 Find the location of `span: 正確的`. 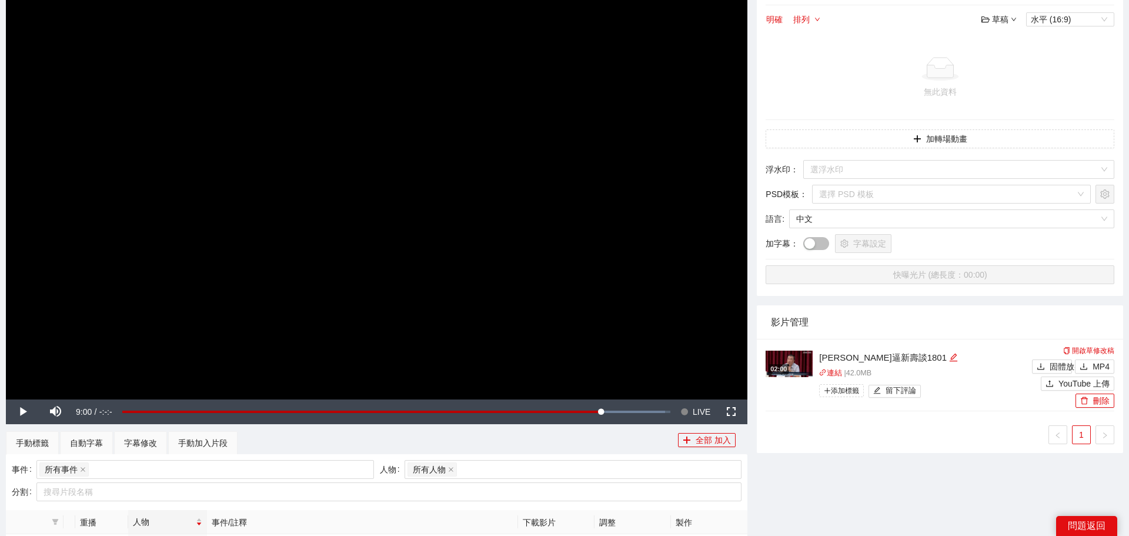

span: 正確的 is located at coordinates (1105, 435).